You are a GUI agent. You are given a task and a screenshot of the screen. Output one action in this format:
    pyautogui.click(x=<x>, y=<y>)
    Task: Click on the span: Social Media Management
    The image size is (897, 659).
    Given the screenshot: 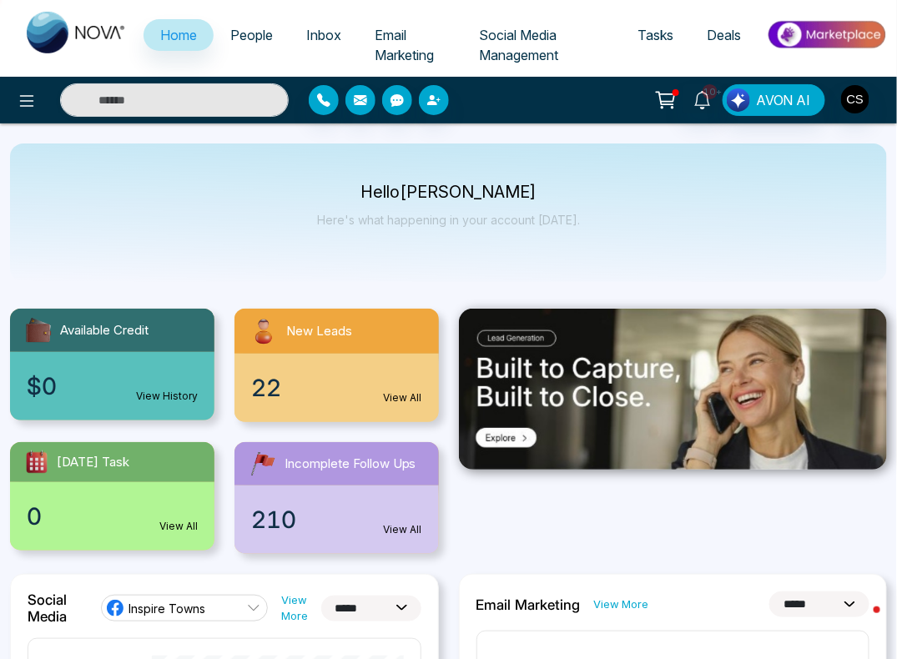 What is the action you would take?
    pyautogui.click(x=518, y=45)
    